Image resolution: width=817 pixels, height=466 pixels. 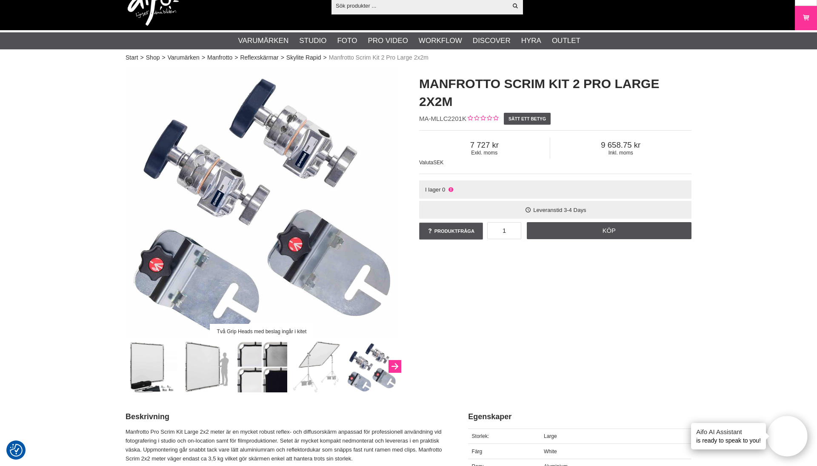 I want to click on span: 3-4 Days, so click(x=575, y=210).